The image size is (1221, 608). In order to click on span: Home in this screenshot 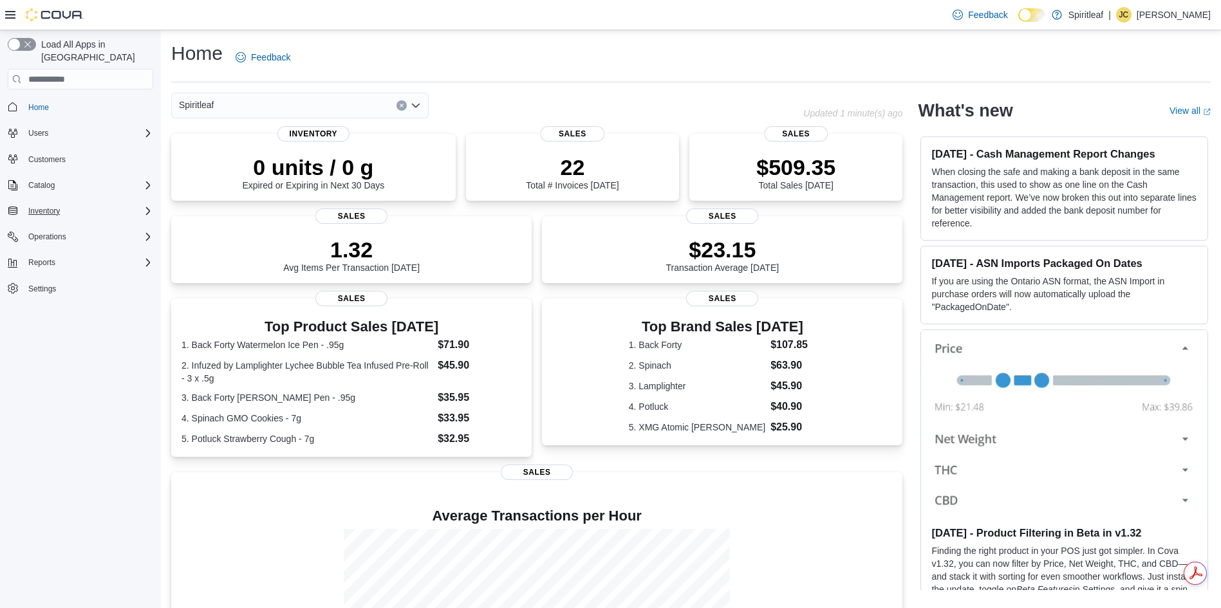, I will do `click(88, 106)`.